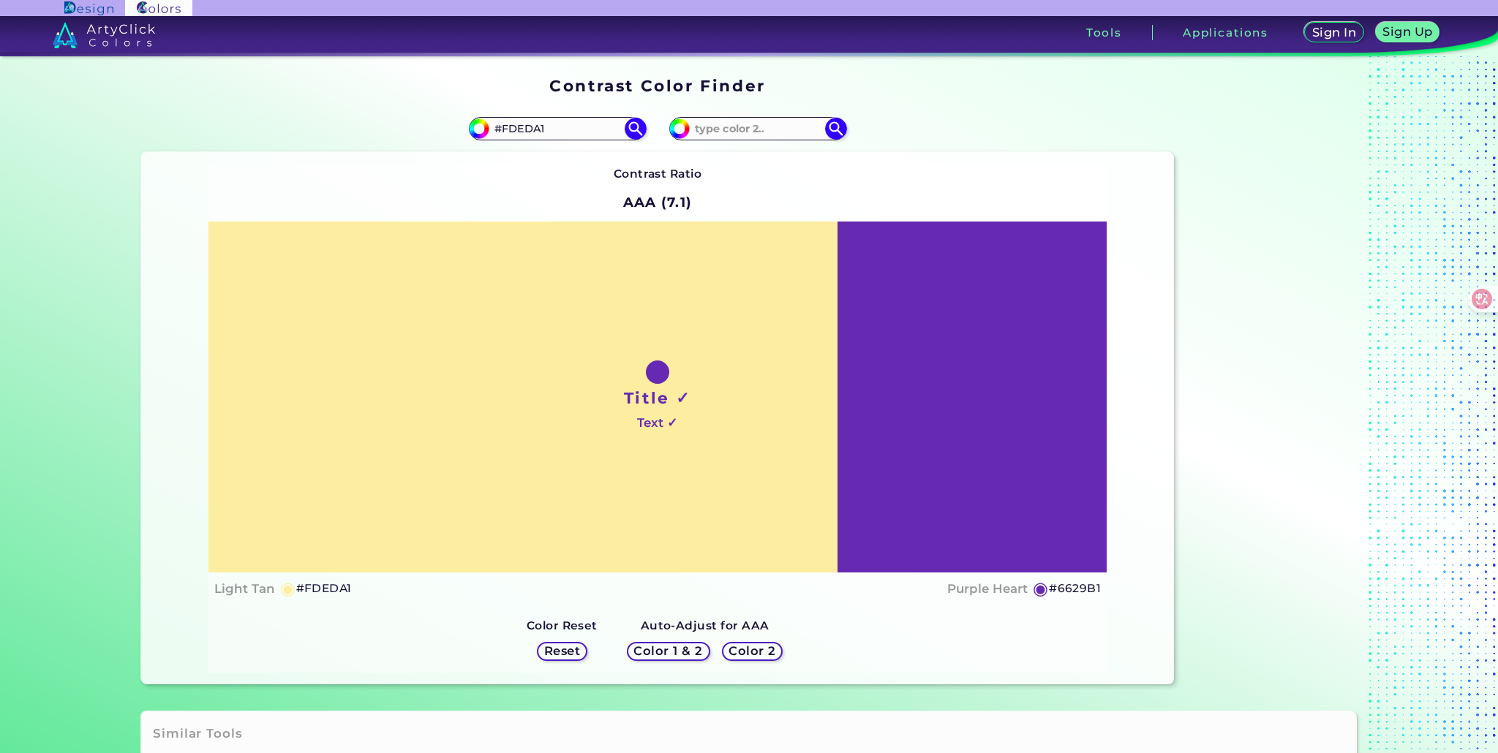 This screenshot has height=753, width=1498. Describe the element at coordinates (244, 589) in the screenshot. I see `h4: Light Tan` at that location.